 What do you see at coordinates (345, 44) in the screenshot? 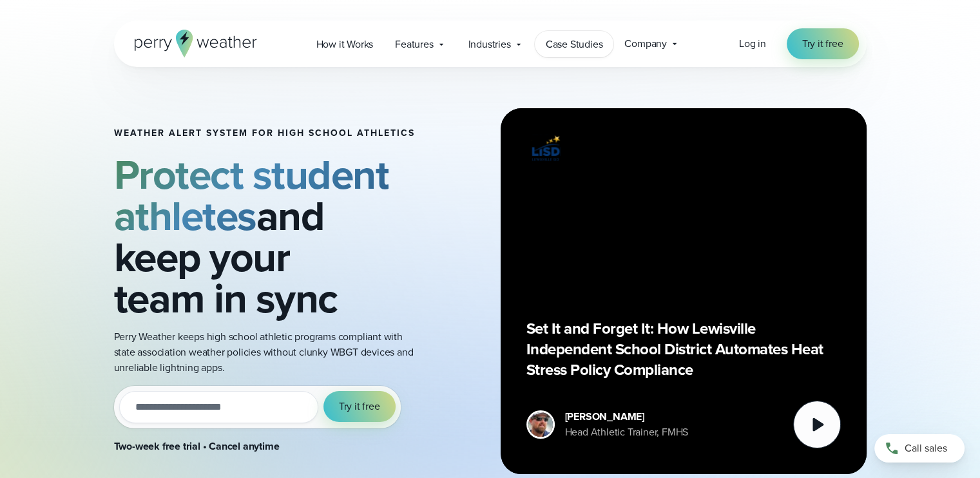
I see `a: How it Works` at bounding box center [345, 44].